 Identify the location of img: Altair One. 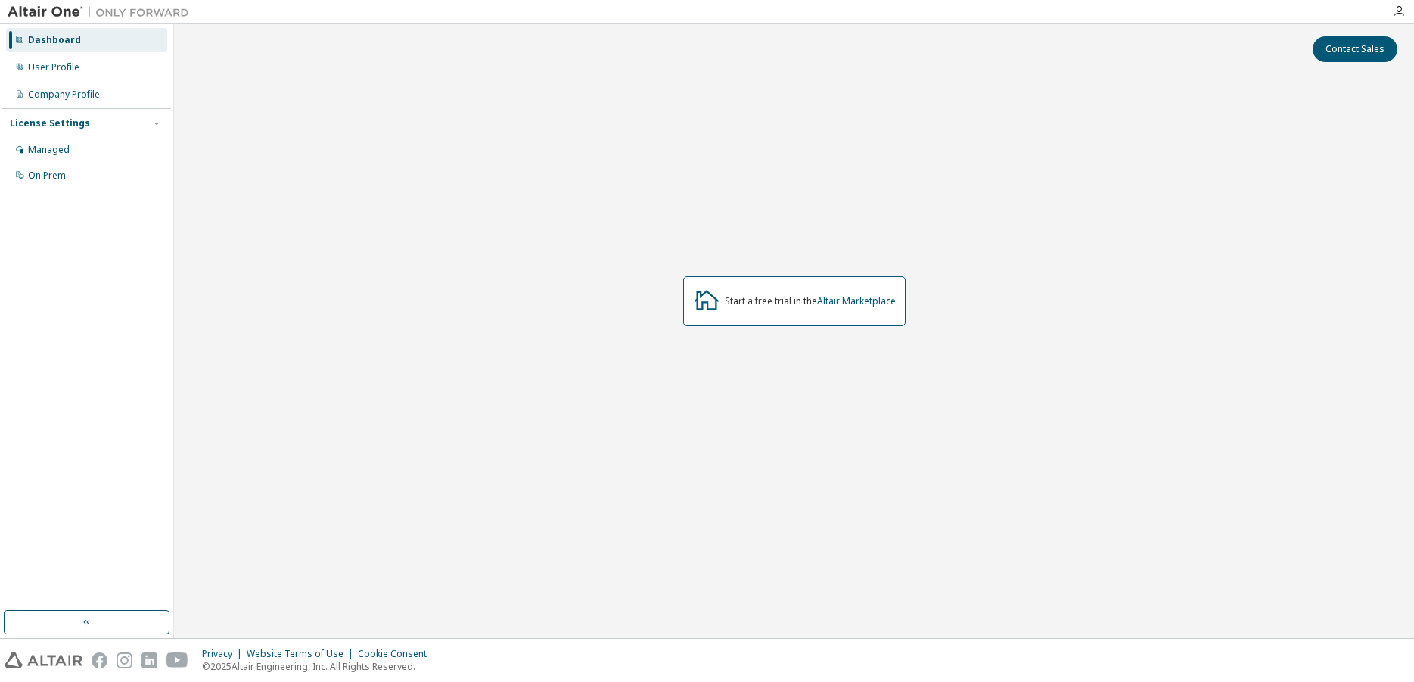
(102, 12).